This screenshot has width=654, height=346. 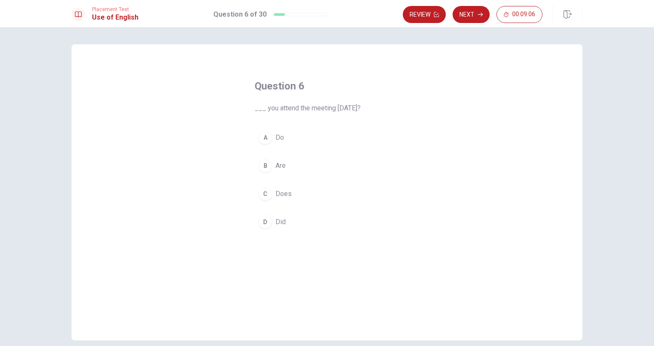 What do you see at coordinates (240, 14) in the screenshot?
I see `h1: Question 6 of 30` at bounding box center [240, 14].